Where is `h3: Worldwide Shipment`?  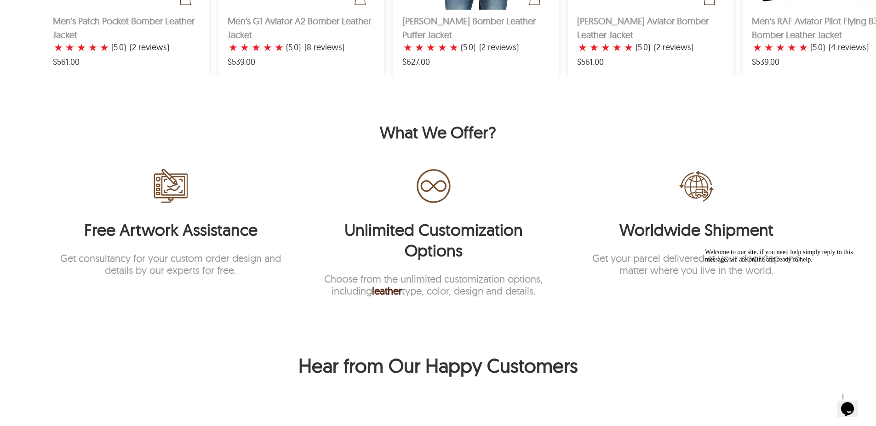
h3: Worldwide Shipment is located at coordinates (696, 229).